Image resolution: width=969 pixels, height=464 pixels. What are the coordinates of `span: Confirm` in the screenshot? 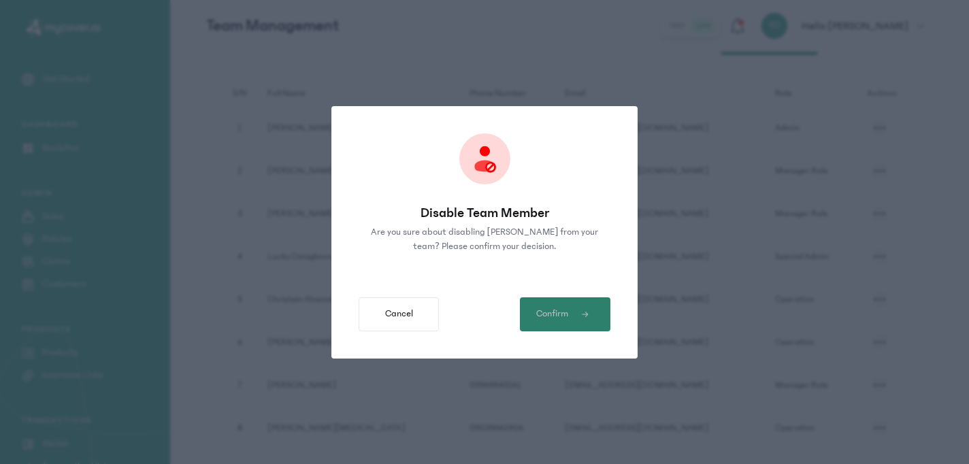 It's located at (552, 314).